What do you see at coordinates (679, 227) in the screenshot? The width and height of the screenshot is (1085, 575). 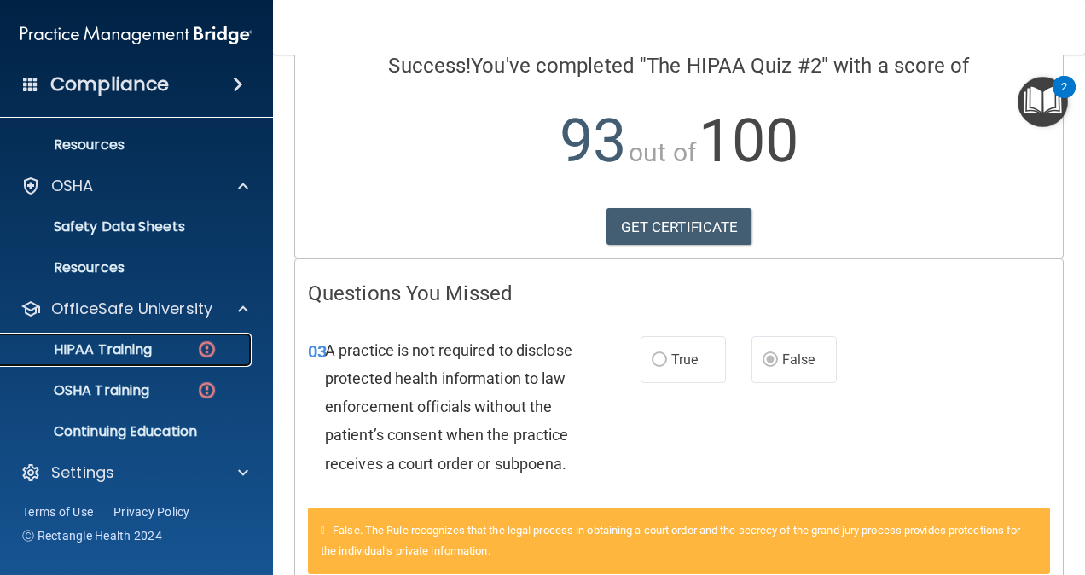 I see `a: GET CERTIFICATE` at bounding box center [679, 227].